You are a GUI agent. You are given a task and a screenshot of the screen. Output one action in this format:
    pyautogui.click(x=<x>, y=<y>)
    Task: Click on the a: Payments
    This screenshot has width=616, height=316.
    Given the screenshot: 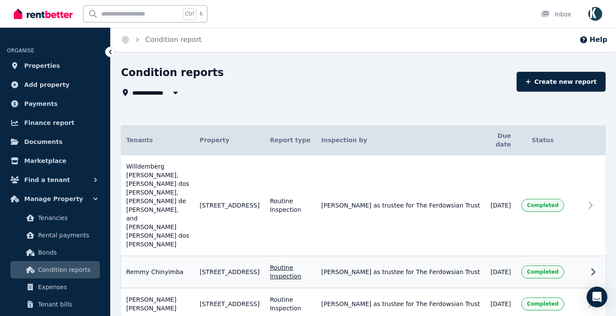 What is the action you would take?
    pyautogui.click(x=55, y=104)
    